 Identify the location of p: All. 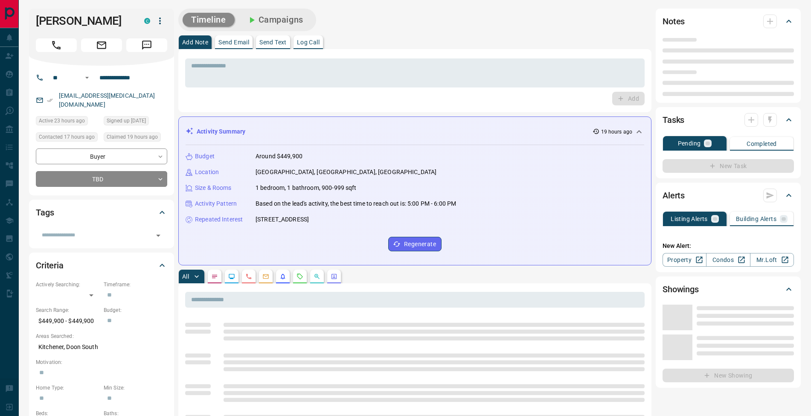
(186, 276).